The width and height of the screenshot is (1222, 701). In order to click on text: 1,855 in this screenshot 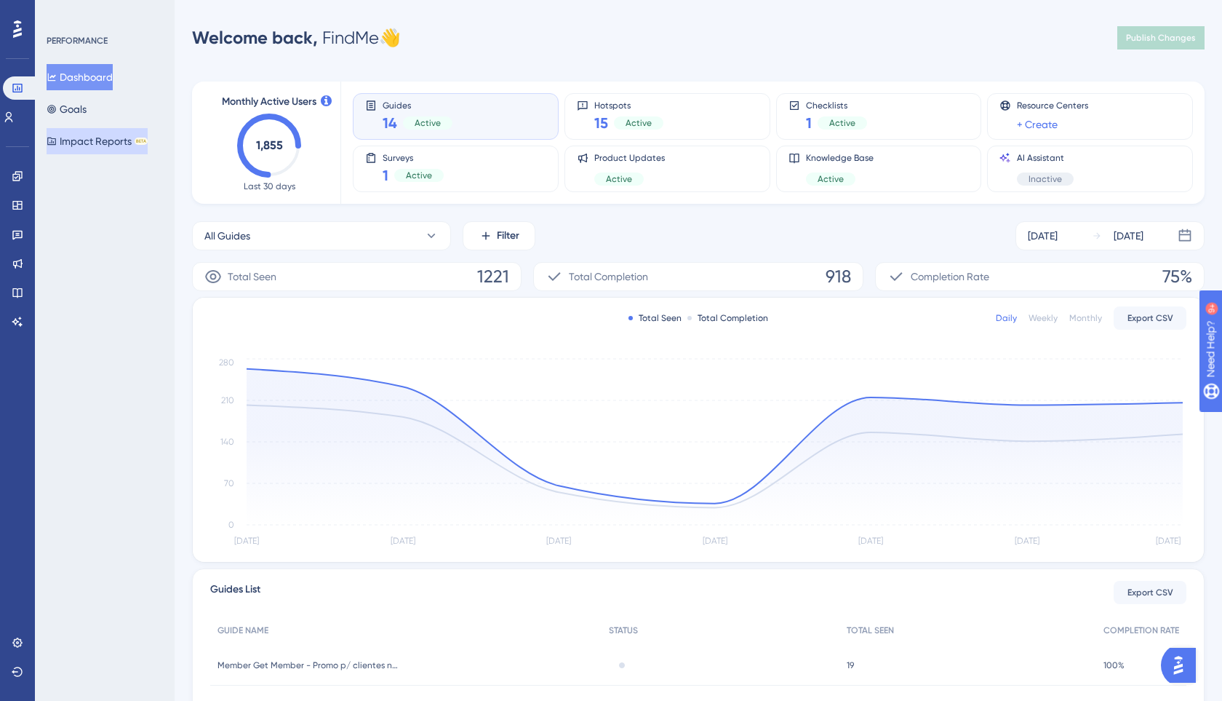, I will do `click(269, 145)`.